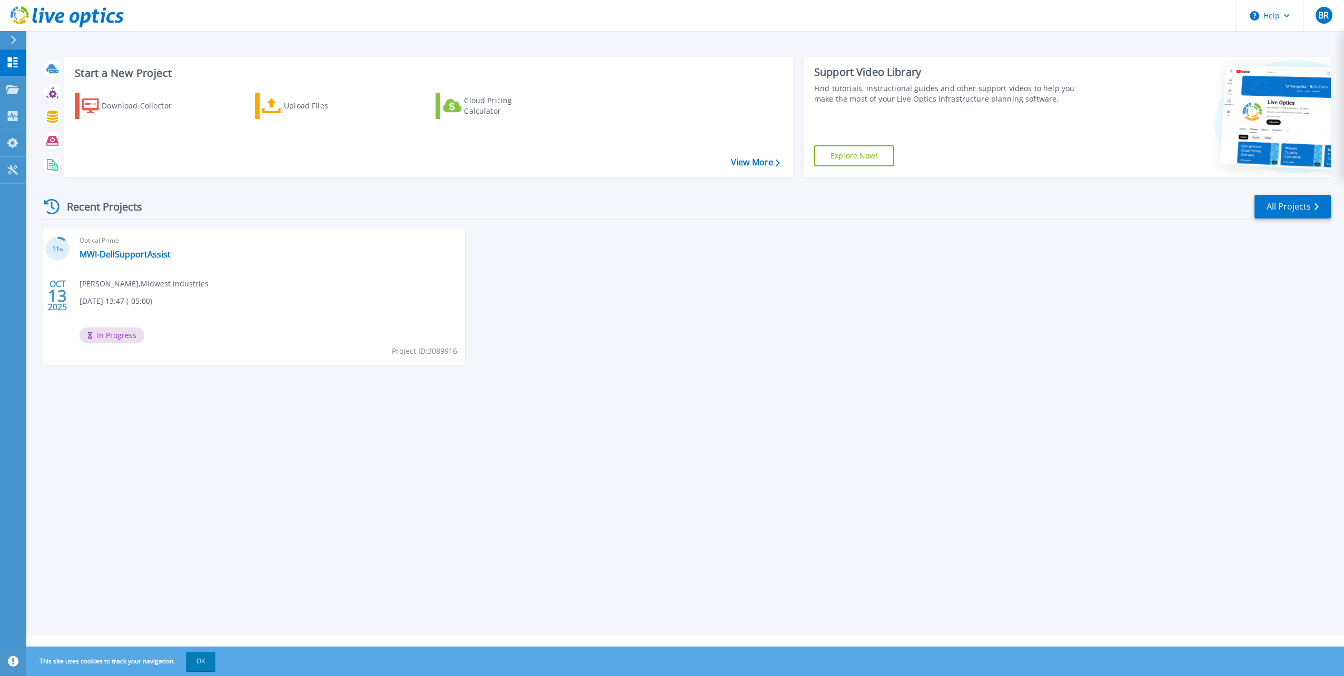 The height and width of the screenshot is (676, 1344). Describe the element at coordinates (950, 72) in the screenshot. I see `div: Support Video Library` at that location.